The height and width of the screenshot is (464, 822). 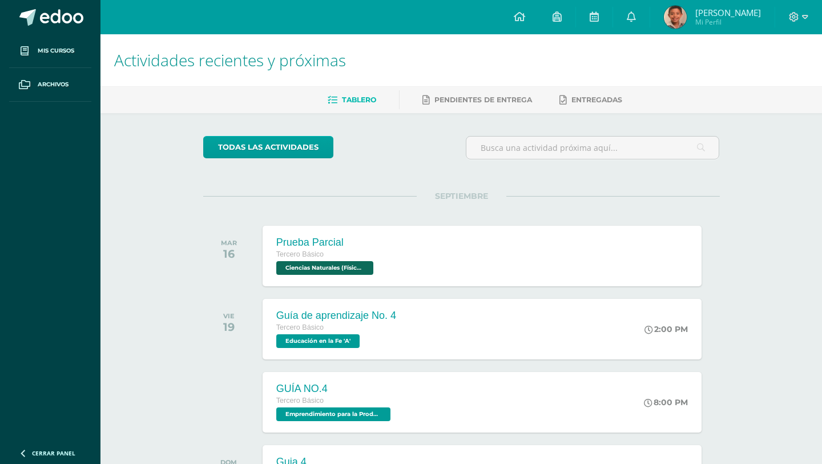 I want to click on div: 19, so click(x=229, y=327).